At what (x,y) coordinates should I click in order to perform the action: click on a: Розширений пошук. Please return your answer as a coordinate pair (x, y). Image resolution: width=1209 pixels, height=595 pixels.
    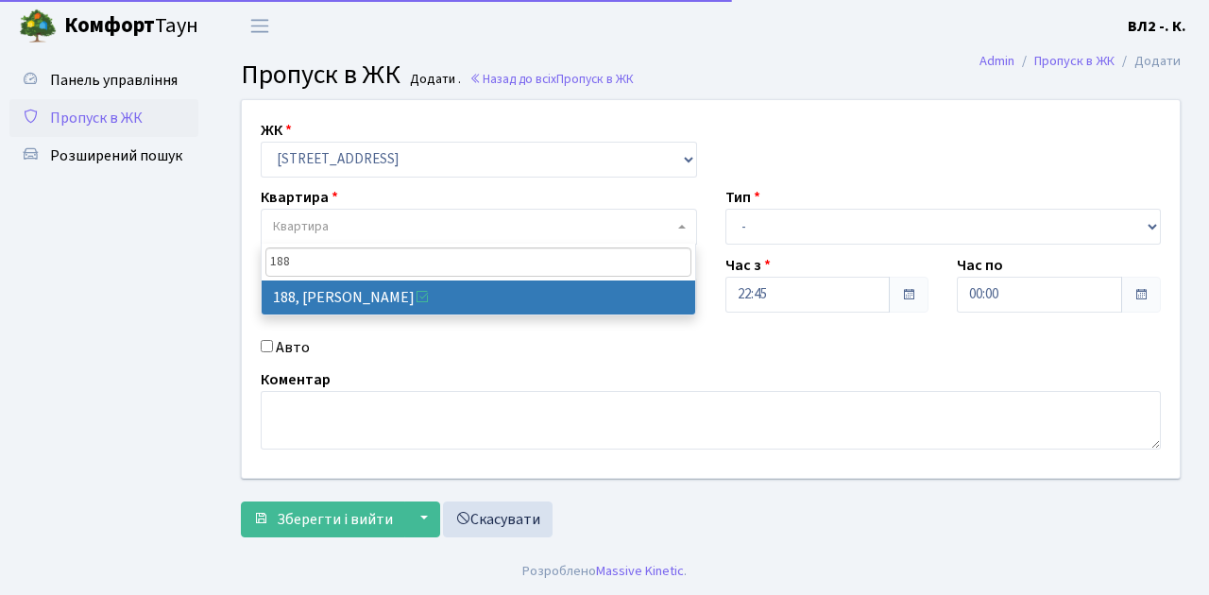
    Looking at the image, I should click on (104, 156).